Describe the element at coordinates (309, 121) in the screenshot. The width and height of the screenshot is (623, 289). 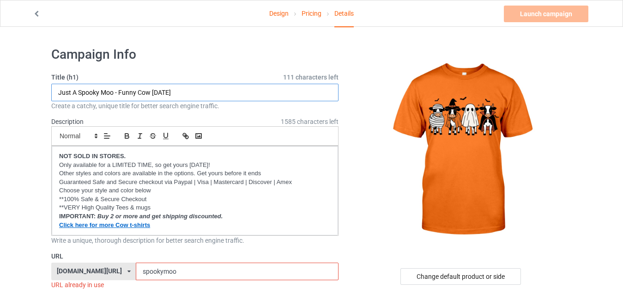
I see `span: 1585 characters left` at that location.